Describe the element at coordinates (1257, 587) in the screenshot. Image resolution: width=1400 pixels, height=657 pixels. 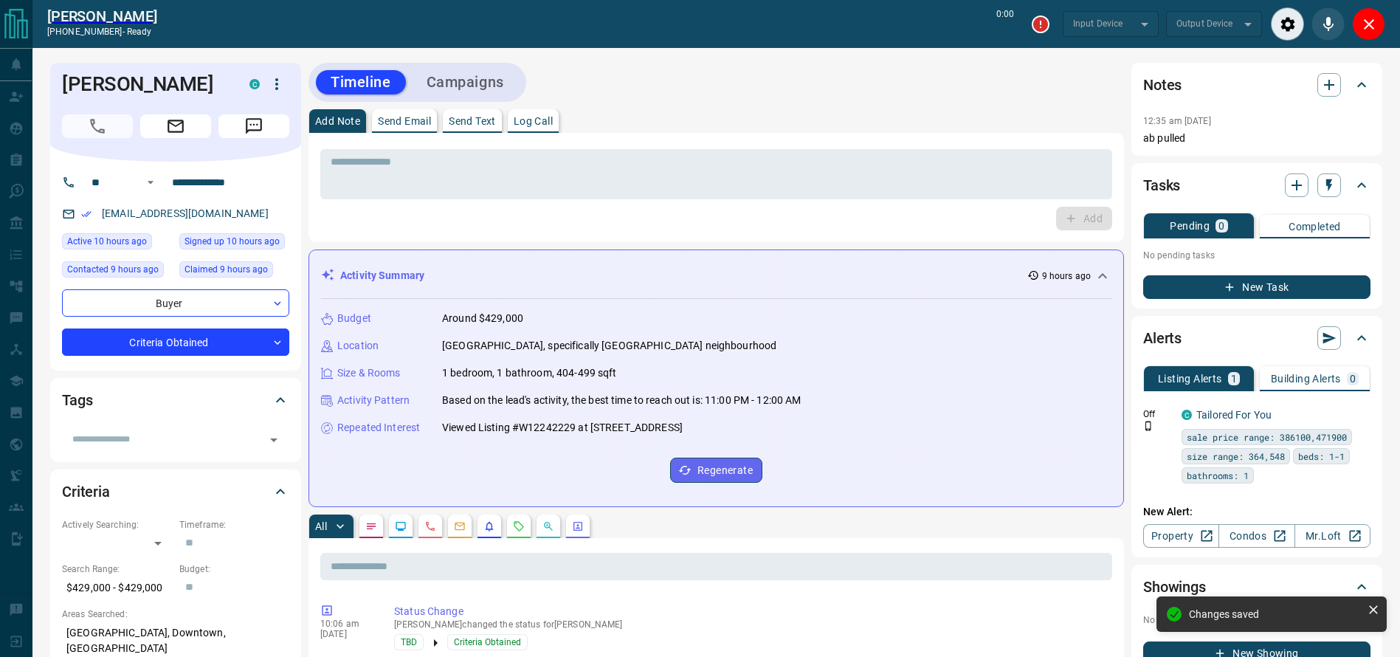
I see `div: Showings` at that location.